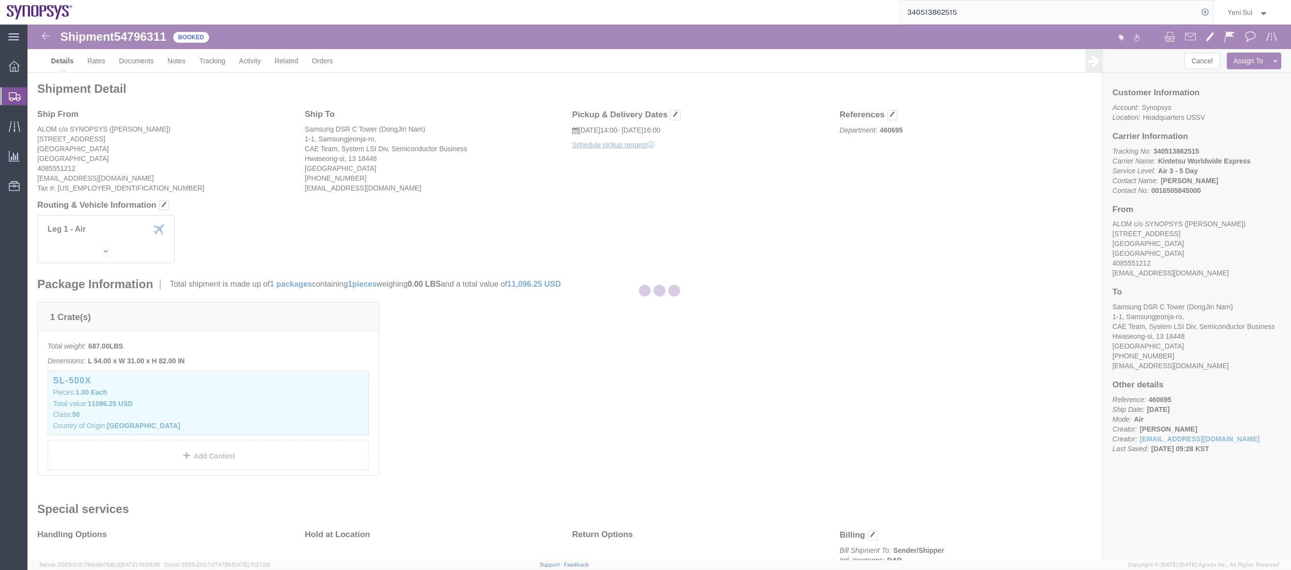  I want to click on a: Support, so click(551, 564).